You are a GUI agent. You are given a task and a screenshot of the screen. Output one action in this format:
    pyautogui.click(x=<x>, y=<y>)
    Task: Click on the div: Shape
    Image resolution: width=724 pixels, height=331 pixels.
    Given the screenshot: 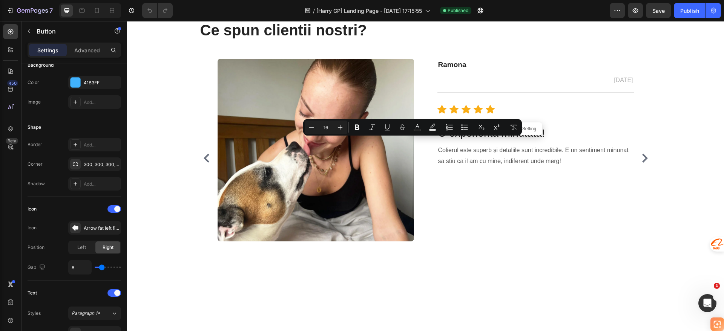 What is the action you would take?
    pyautogui.click(x=34, y=127)
    